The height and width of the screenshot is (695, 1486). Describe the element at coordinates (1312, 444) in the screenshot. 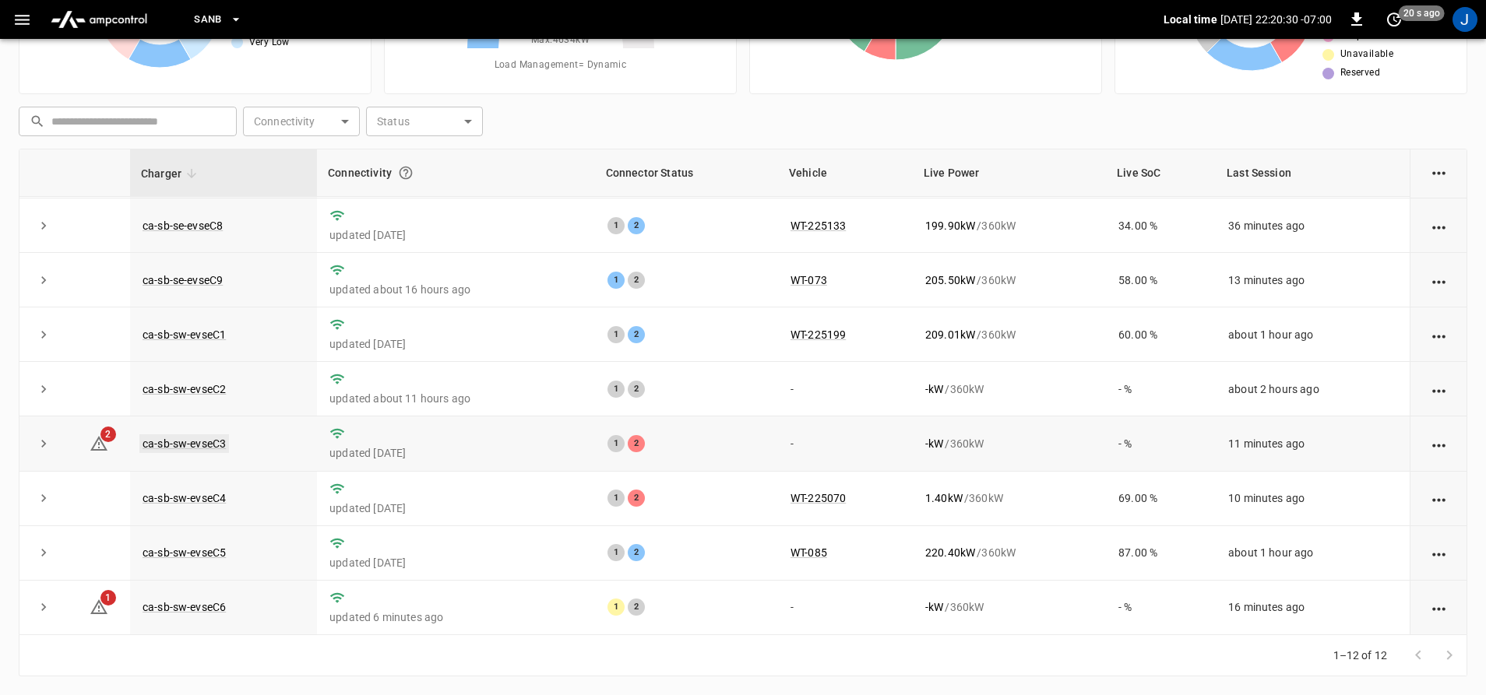

I see `td: 11 minutes ago` at that location.